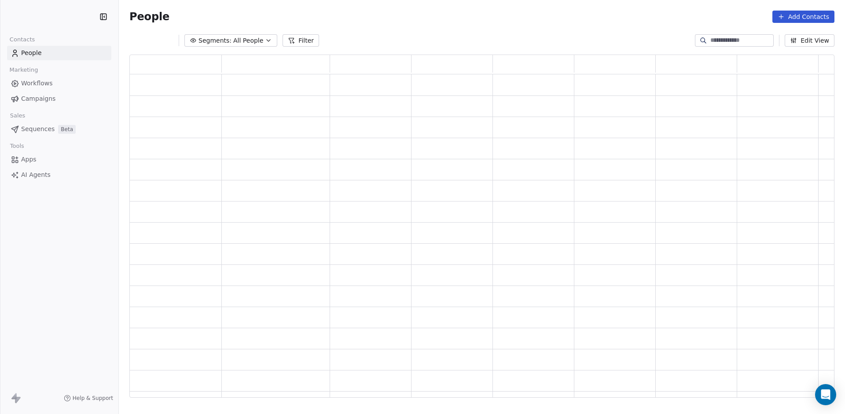 This screenshot has width=845, height=414. I want to click on span: Apps, so click(29, 159).